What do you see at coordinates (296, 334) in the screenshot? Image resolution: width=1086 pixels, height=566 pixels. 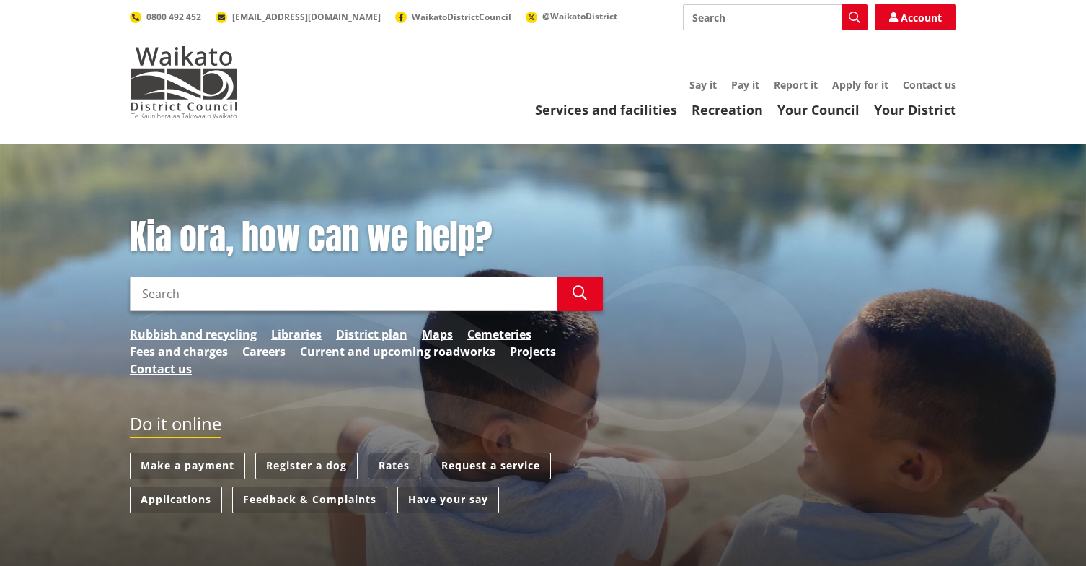 I see `a: Libraries` at bounding box center [296, 334].